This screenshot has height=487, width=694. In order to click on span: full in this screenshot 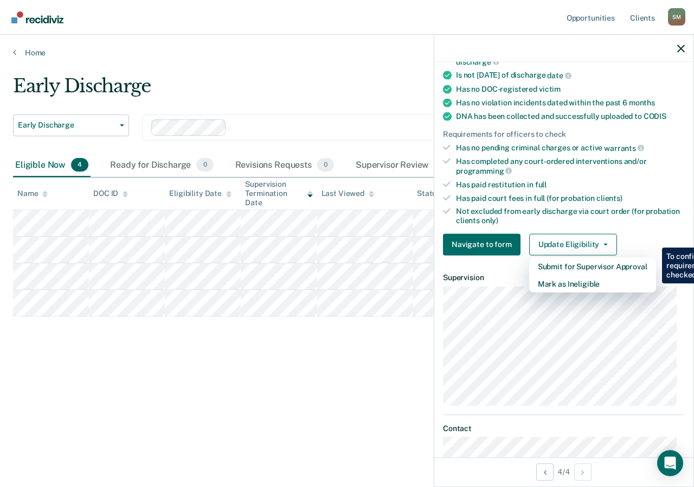, I will do `click(541, 184)`.